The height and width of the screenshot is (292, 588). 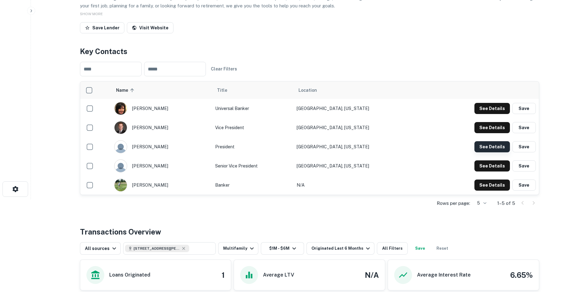 What do you see at coordinates (443, 248) in the screenshot?
I see `button: Reset` at bounding box center [443, 248].